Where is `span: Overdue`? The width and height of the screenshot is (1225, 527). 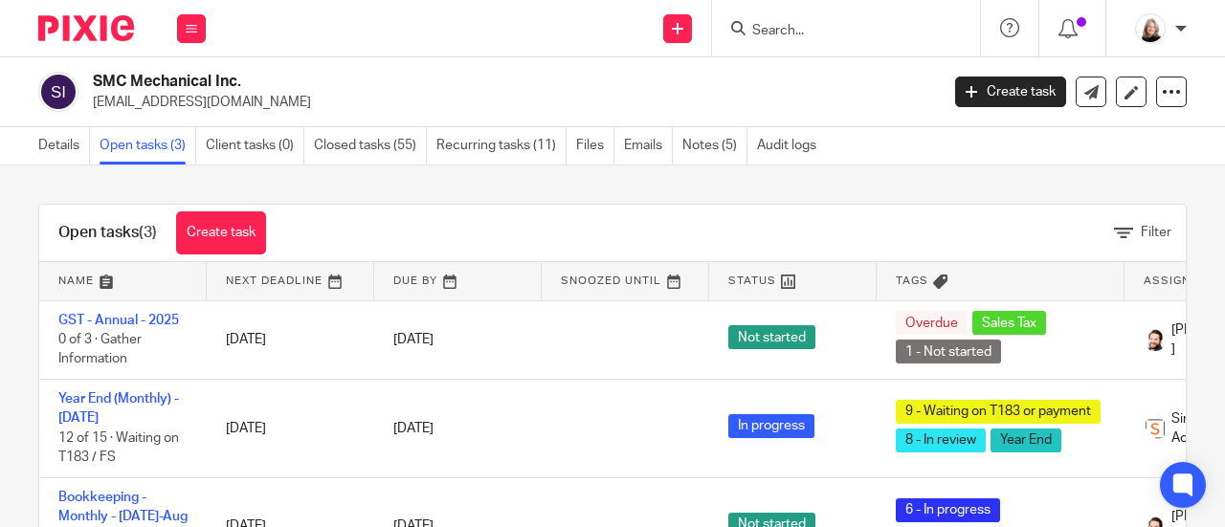
span: Overdue is located at coordinates (931, 323).